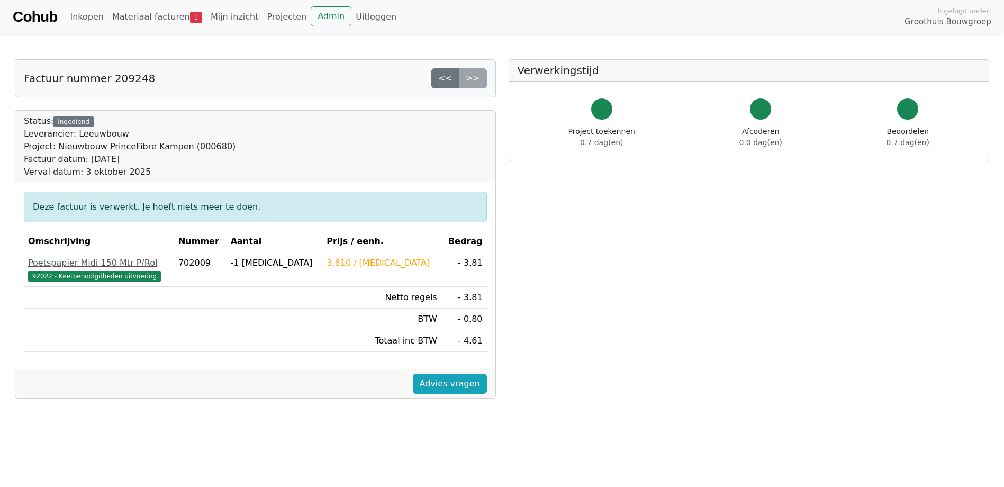 The image size is (1004, 487). I want to click on span: 92022 - Keetbenodigdheden uitvoering, so click(94, 276).